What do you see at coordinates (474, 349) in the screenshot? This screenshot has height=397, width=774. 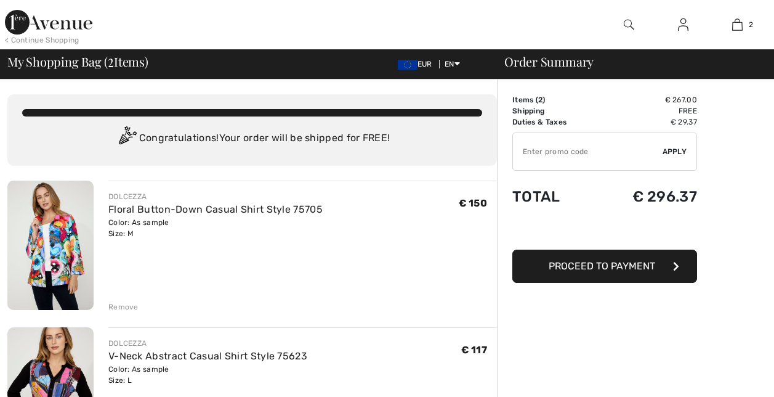 I see `span: € 117` at bounding box center [474, 349].